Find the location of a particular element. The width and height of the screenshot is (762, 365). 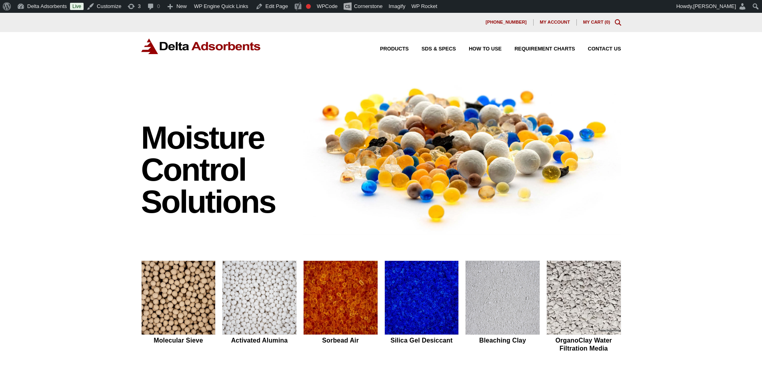

a: Sorbead Air is located at coordinates (341, 307).